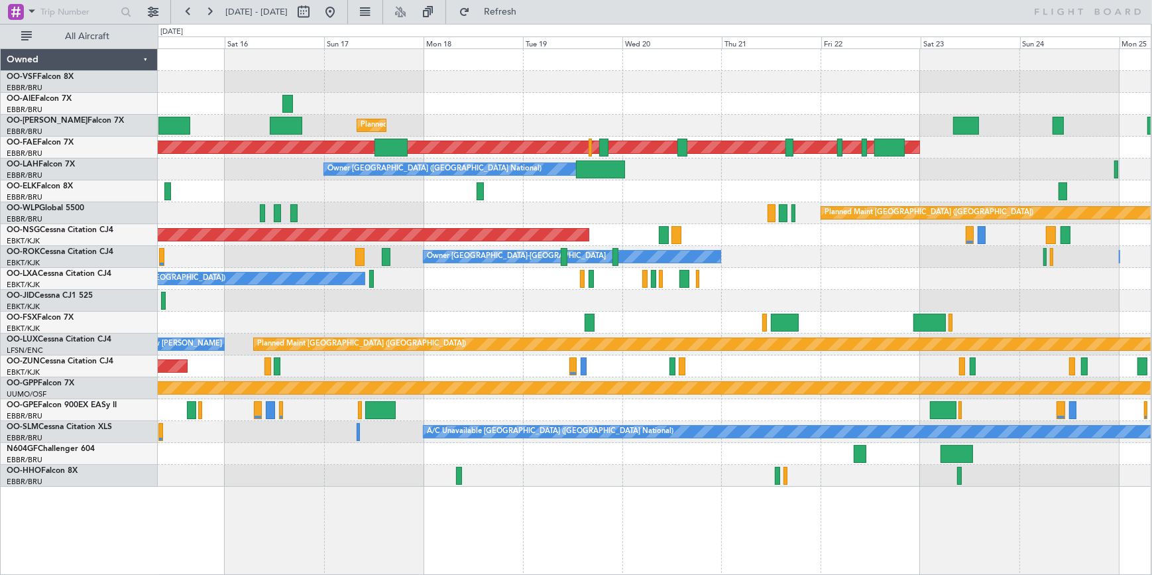 This screenshot has height=575, width=1152. I want to click on span: OO-LAH, so click(23, 164).